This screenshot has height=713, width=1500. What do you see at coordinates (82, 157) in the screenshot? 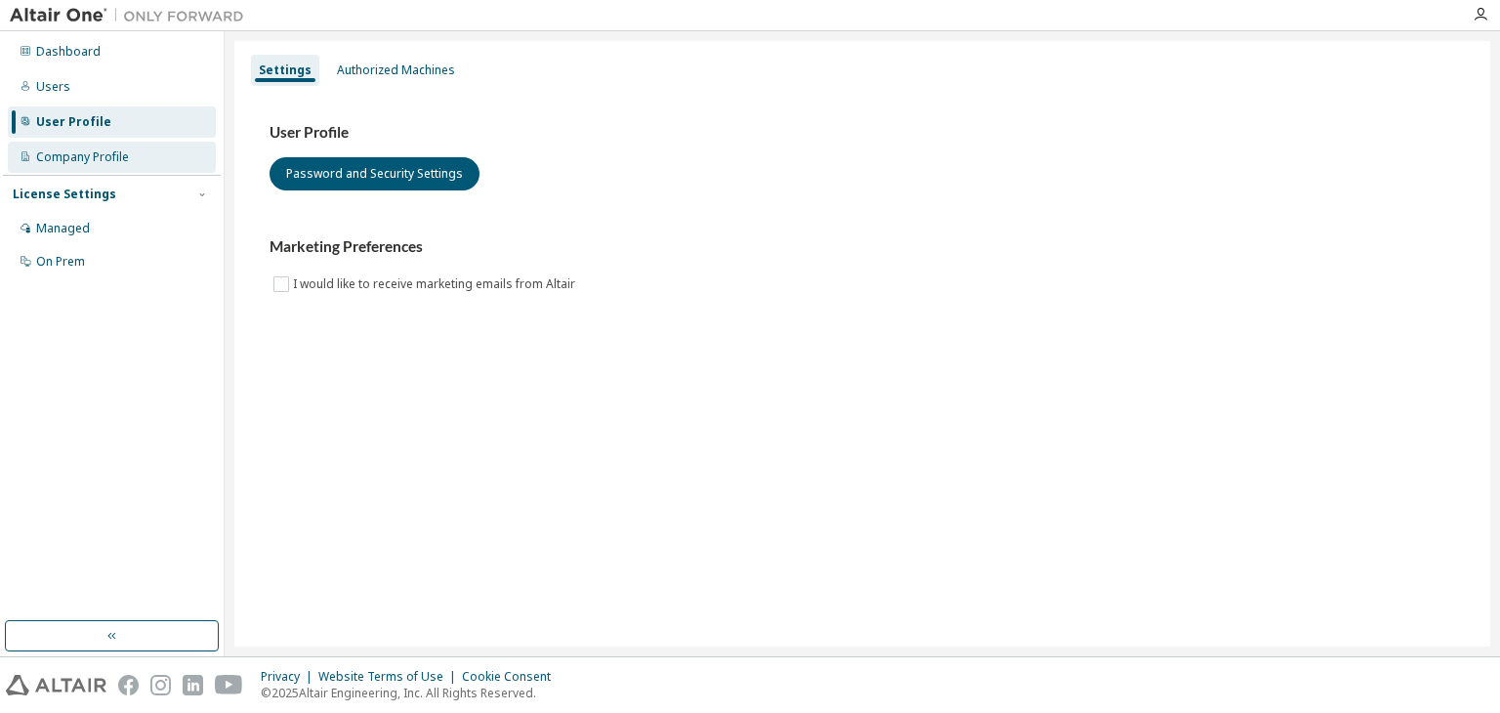
I see `div: Company Profile` at bounding box center [82, 157].